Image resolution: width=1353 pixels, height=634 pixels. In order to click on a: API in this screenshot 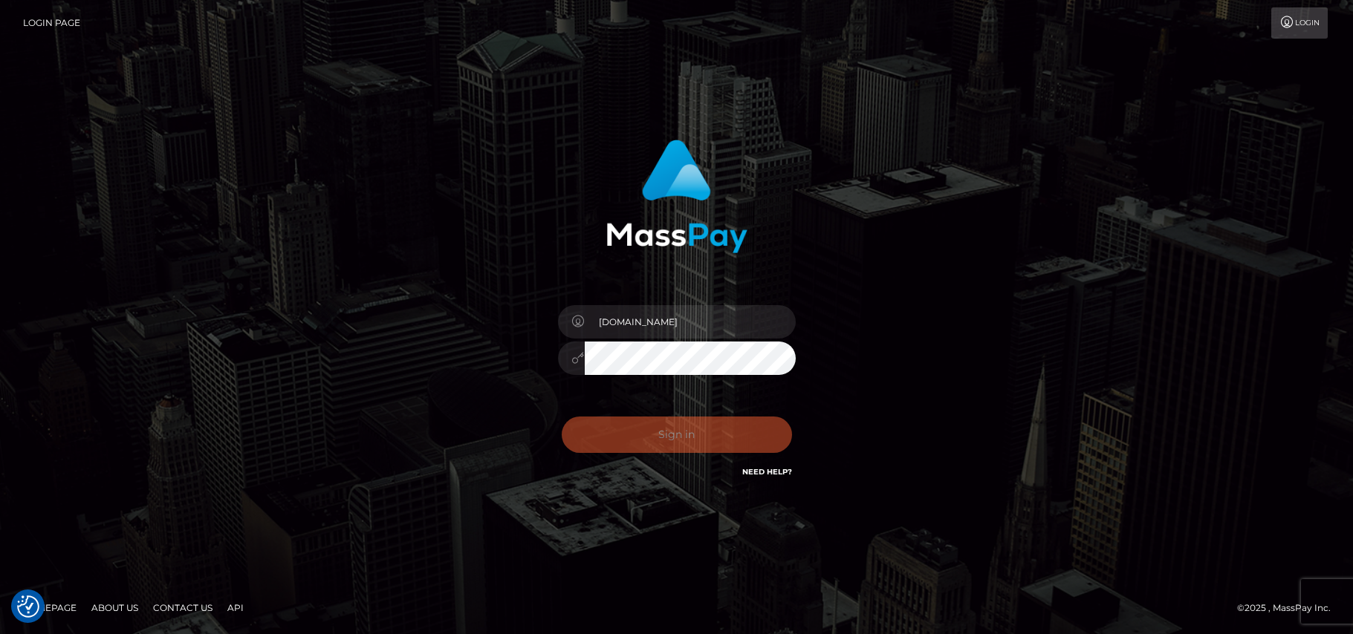, I will do `click(235, 608)`.